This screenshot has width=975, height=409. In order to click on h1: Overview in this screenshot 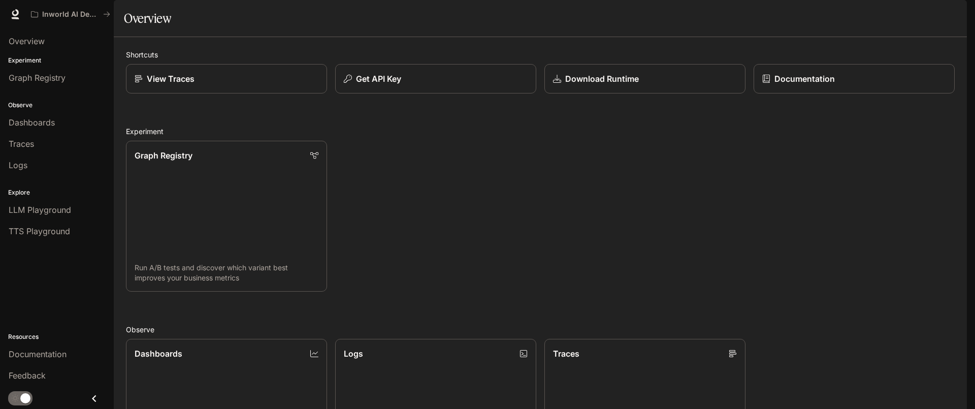, I will do `click(147, 18)`.